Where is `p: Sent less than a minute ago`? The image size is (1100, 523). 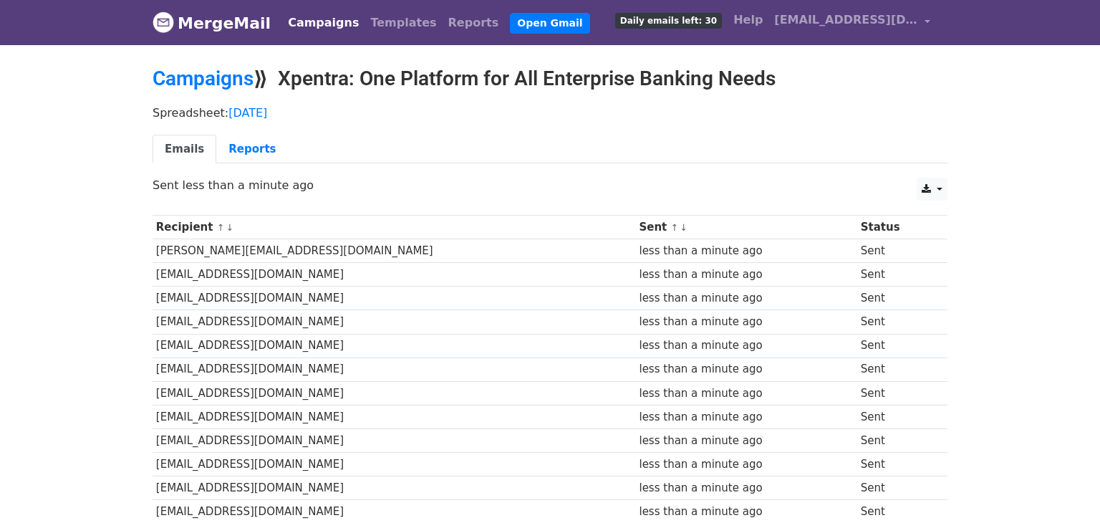
p: Sent less than a minute ago is located at coordinates (550, 185).